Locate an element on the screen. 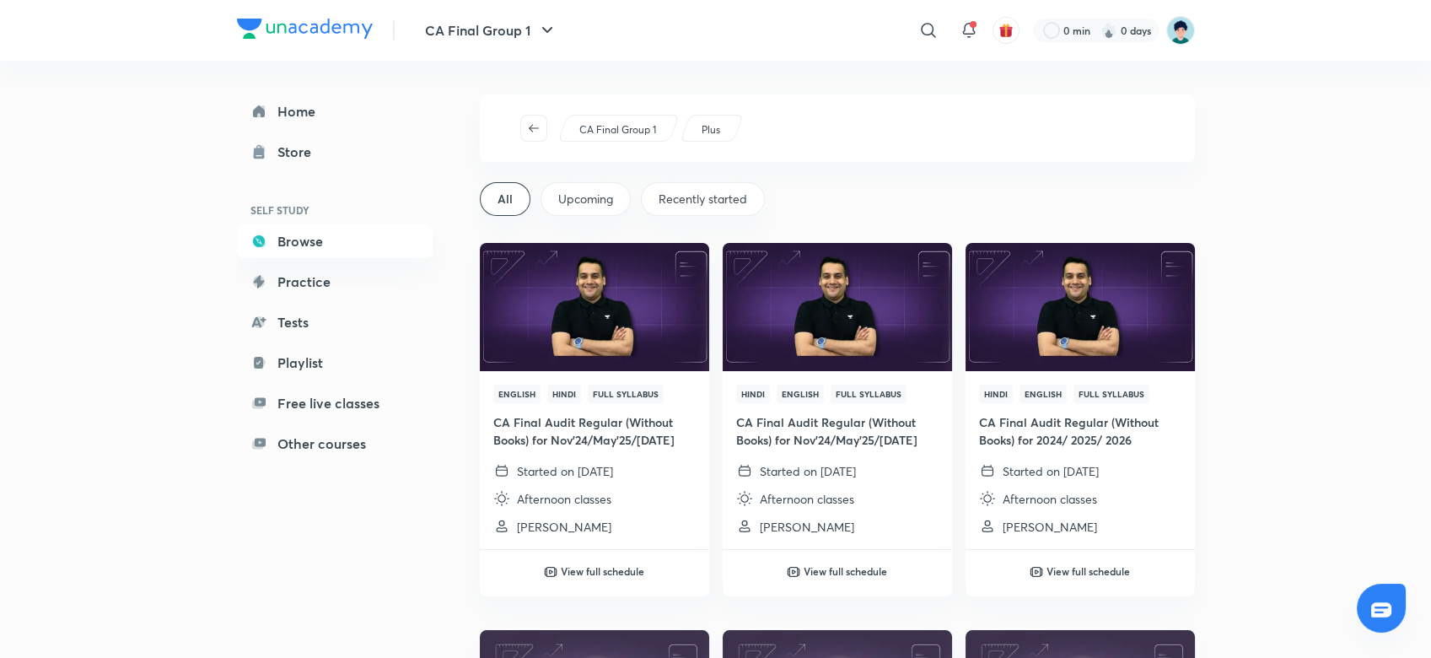 Image resolution: width=1431 pixels, height=658 pixels. button: avatar is located at coordinates (1006, 30).